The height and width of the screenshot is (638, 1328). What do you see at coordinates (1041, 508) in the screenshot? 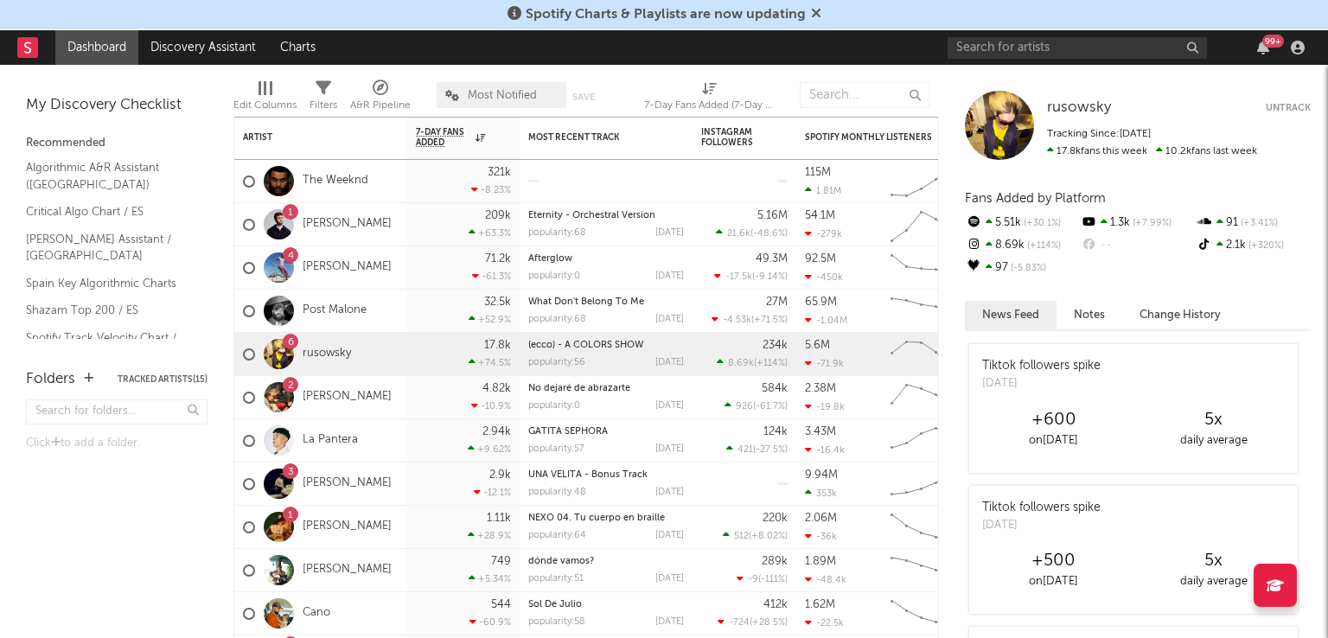
I see `div: Tiktok followers spike` at bounding box center [1041, 508].